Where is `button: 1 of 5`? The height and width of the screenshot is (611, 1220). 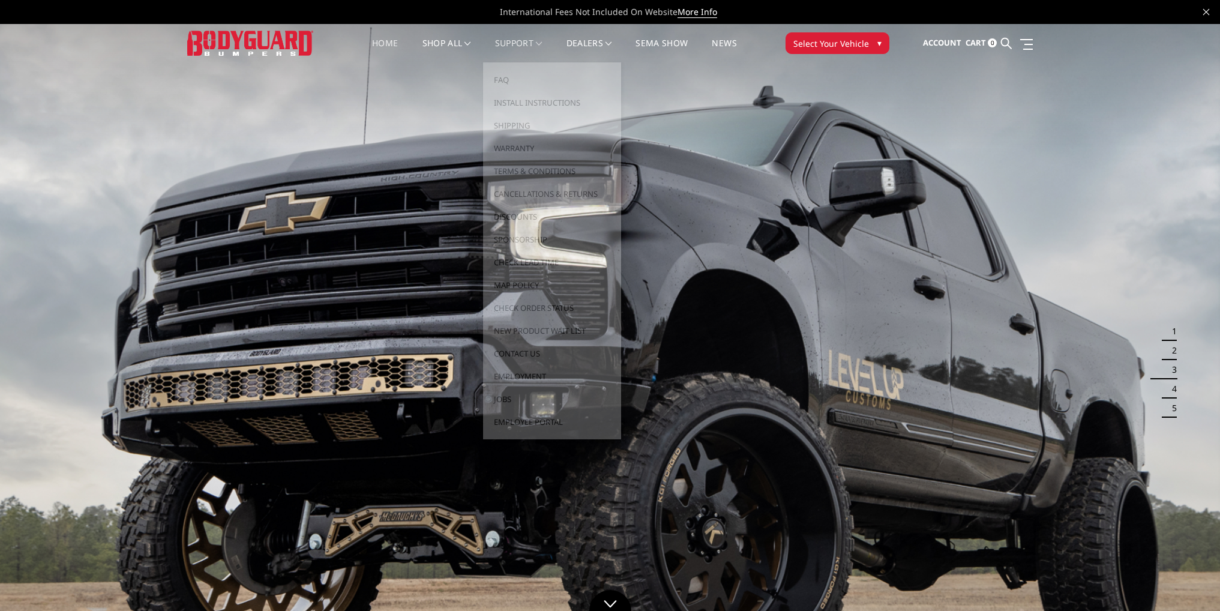
button: 1 of 5 is located at coordinates (1171, 331).